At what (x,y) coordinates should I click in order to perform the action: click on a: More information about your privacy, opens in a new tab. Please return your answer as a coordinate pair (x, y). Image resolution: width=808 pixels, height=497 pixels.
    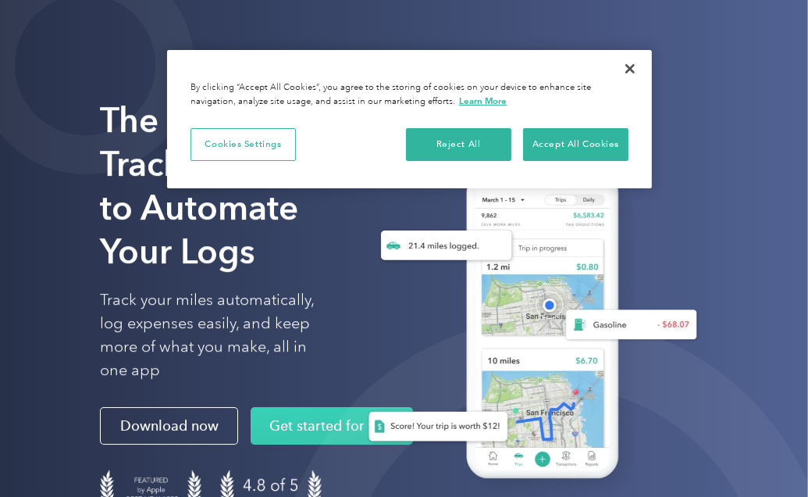
    Looking at the image, I should click on (483, 101).